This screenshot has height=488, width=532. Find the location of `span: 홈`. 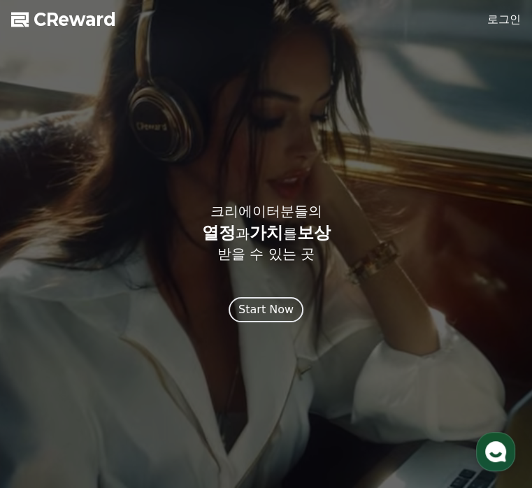

span: 홈 is located at coordinates (48, 399).